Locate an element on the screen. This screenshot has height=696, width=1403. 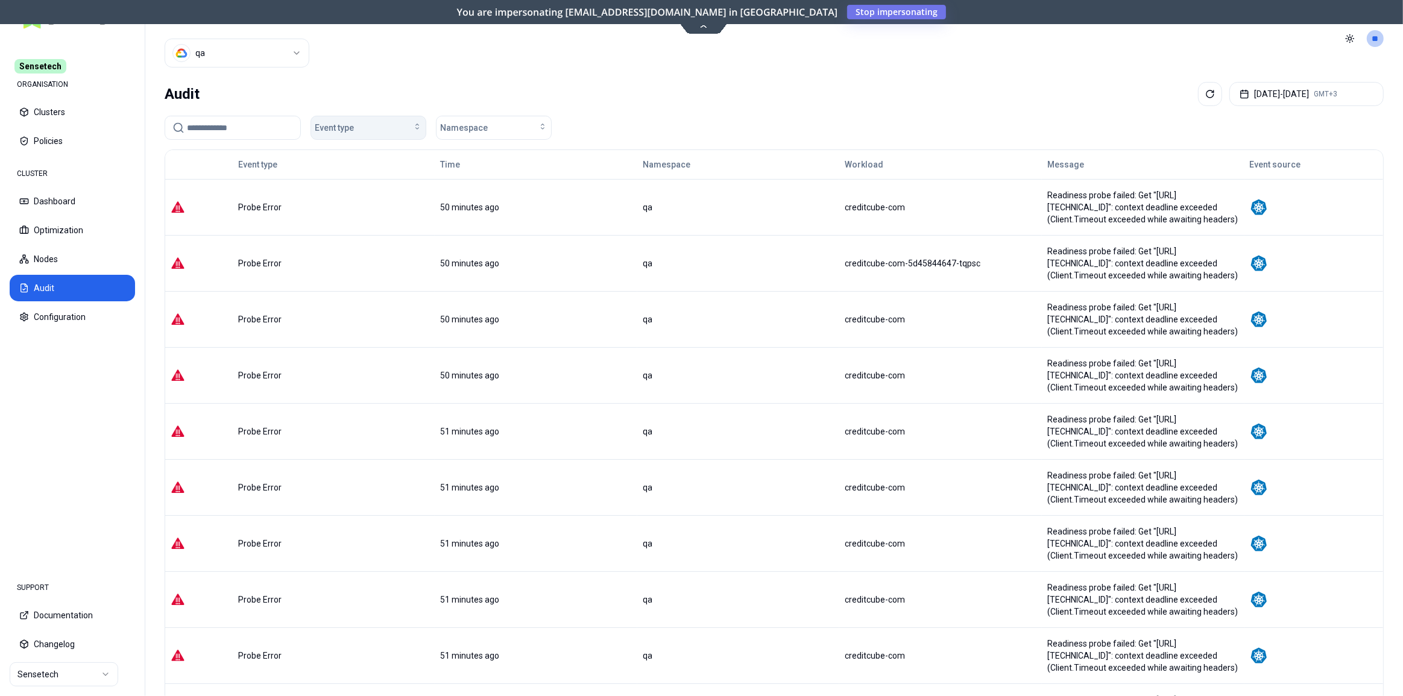
button: Optimization is located at coordinates (72, 230).